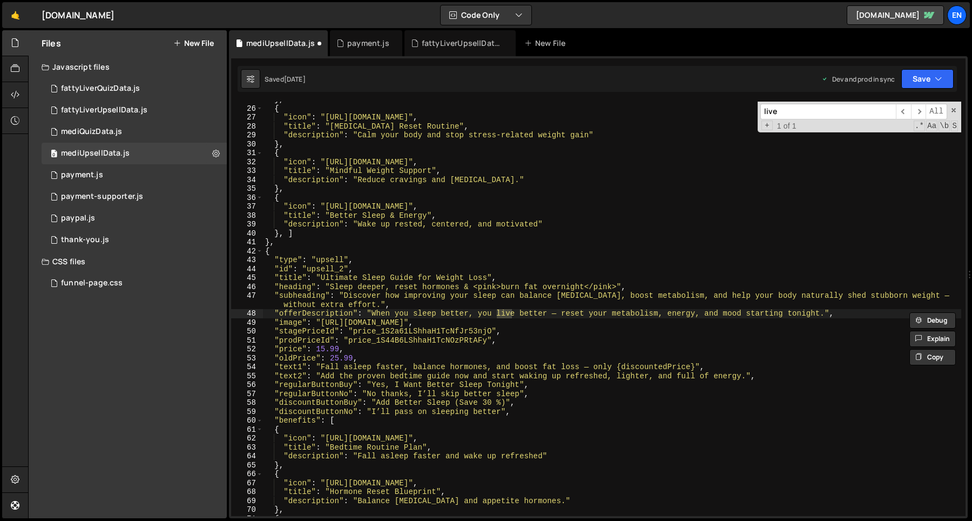 The width and height of the screenshot is (972, 521). What do you see at coordinates (247, 269) in the screenshot?
I see `div: 44` at bounding box center [247, 269].